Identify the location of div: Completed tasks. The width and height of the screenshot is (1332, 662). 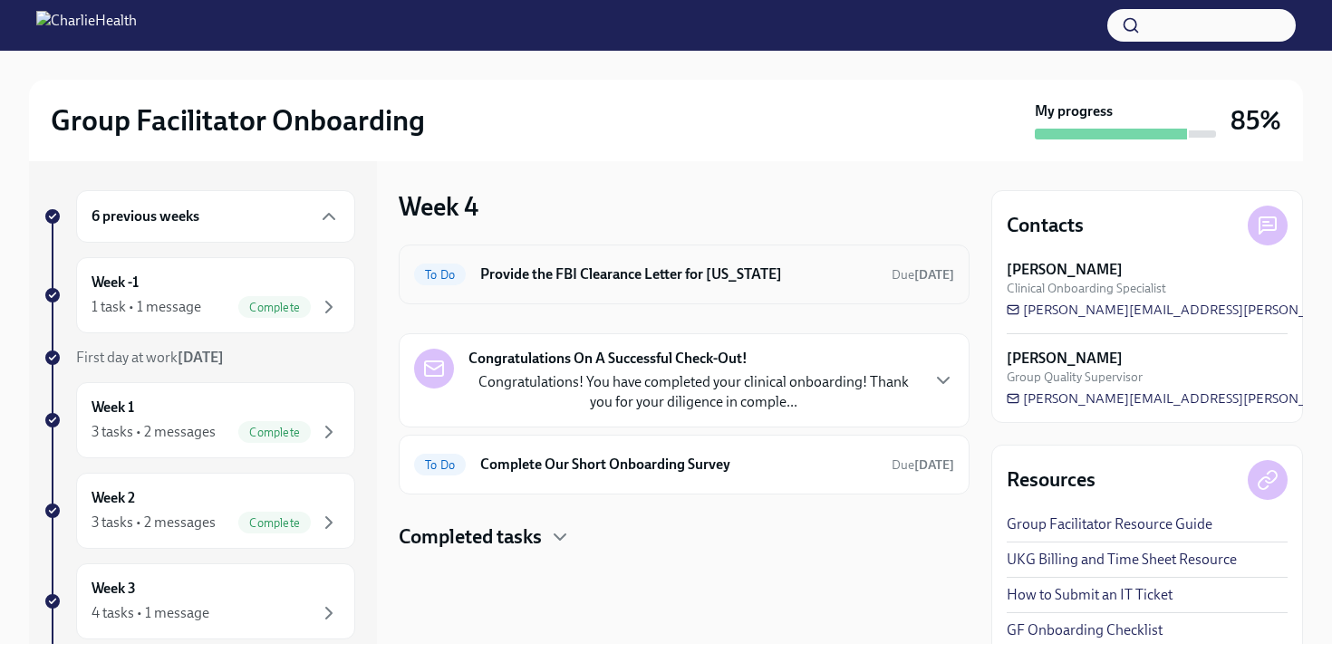
(684, 537).